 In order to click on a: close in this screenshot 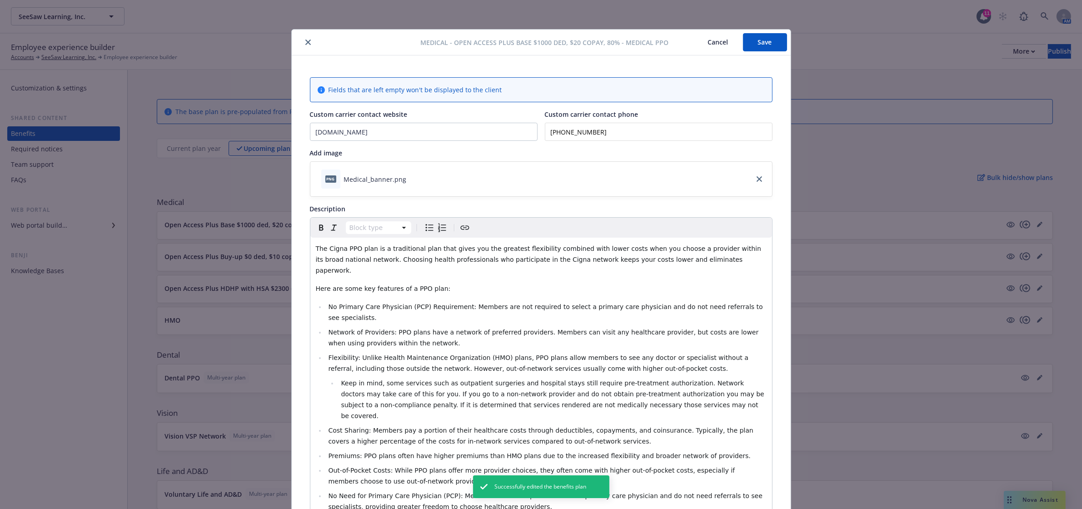, I will do `click(760, 179)`.